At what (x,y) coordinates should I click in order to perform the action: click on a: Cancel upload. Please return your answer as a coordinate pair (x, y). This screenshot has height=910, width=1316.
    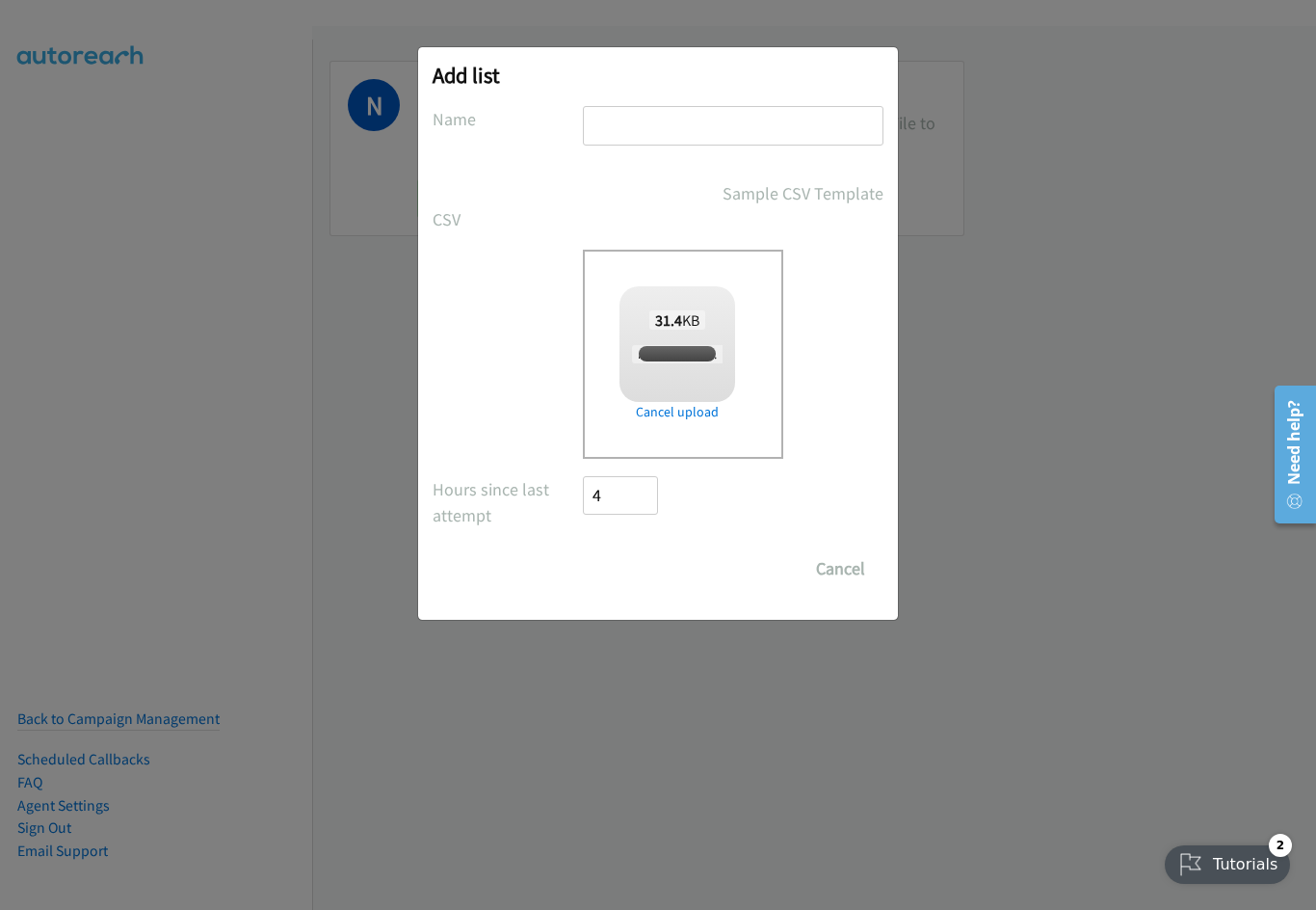
    Looking at the image, I should click on (678, 412).